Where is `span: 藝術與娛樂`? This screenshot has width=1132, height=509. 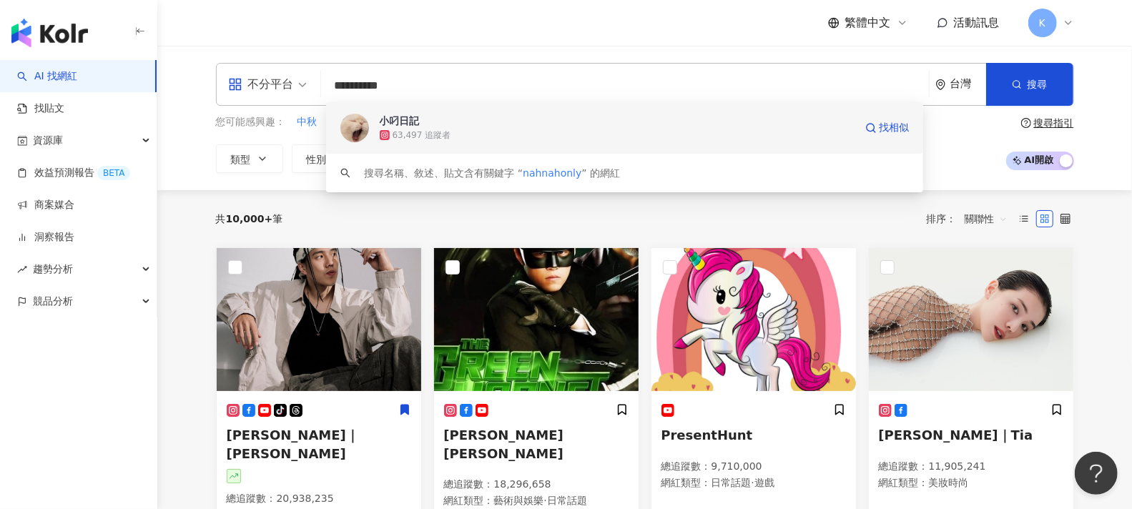
span: 藝術與娛樂 is located at coordinates (519, 501).